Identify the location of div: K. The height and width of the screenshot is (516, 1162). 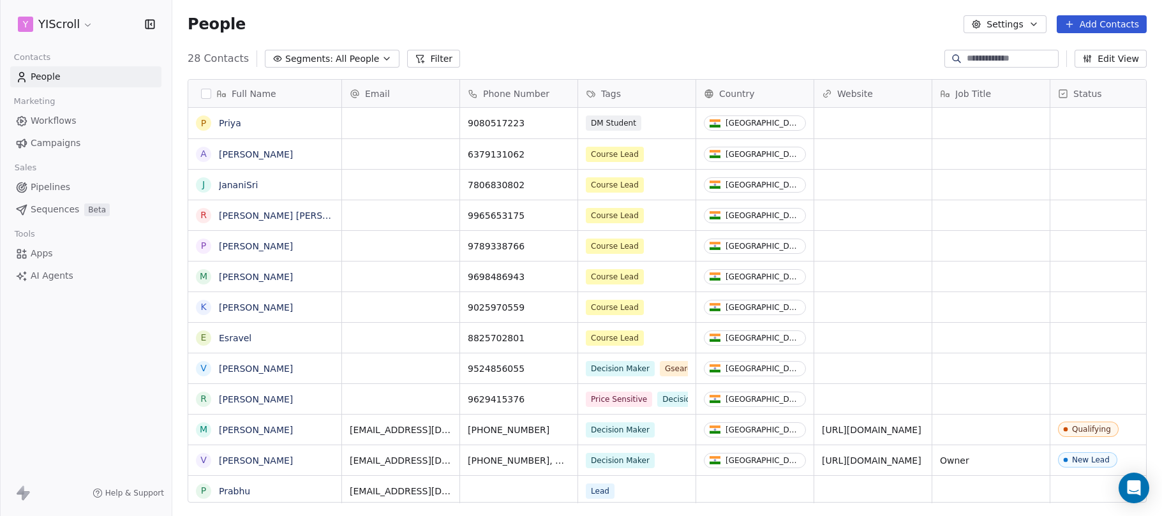
(203, 307).